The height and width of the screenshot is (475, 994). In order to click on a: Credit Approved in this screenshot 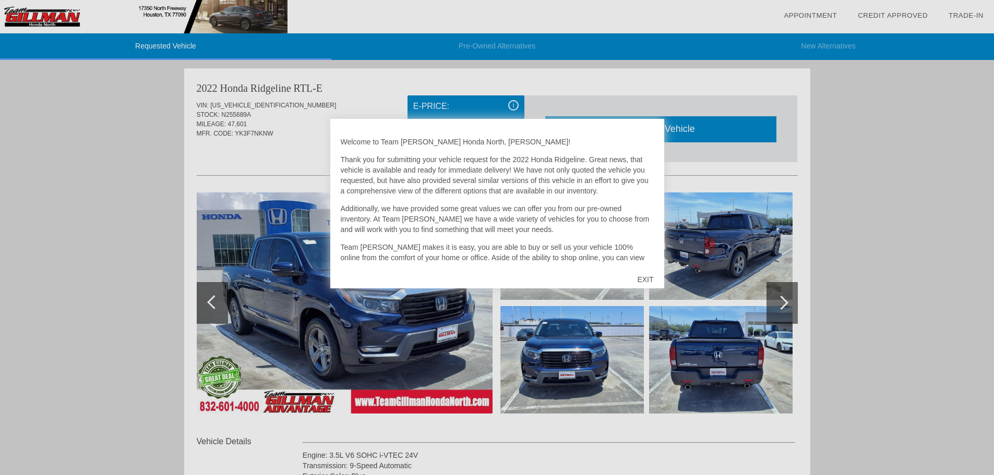, I will do `click(893, 15)`.